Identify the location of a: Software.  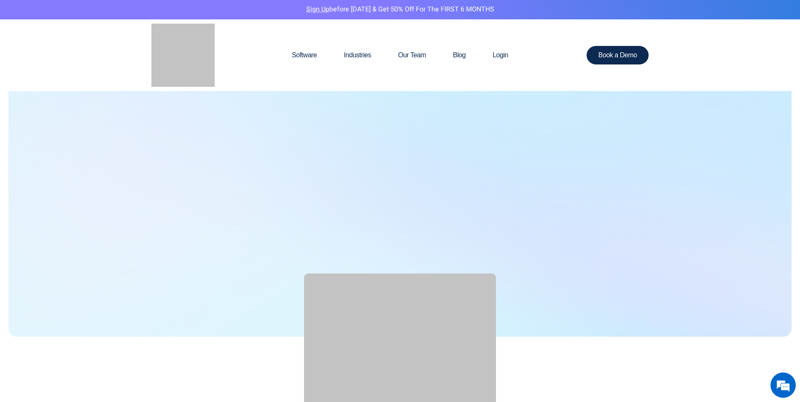
(304, 55).